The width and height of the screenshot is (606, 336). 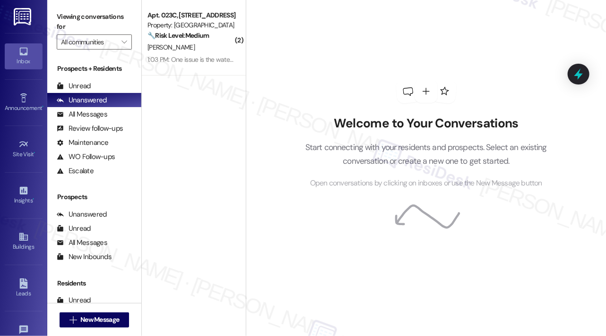 What do you see at coordinates (89, 42) in the screenshot?
I see `input: All communities` at bounding box center [89, 42].